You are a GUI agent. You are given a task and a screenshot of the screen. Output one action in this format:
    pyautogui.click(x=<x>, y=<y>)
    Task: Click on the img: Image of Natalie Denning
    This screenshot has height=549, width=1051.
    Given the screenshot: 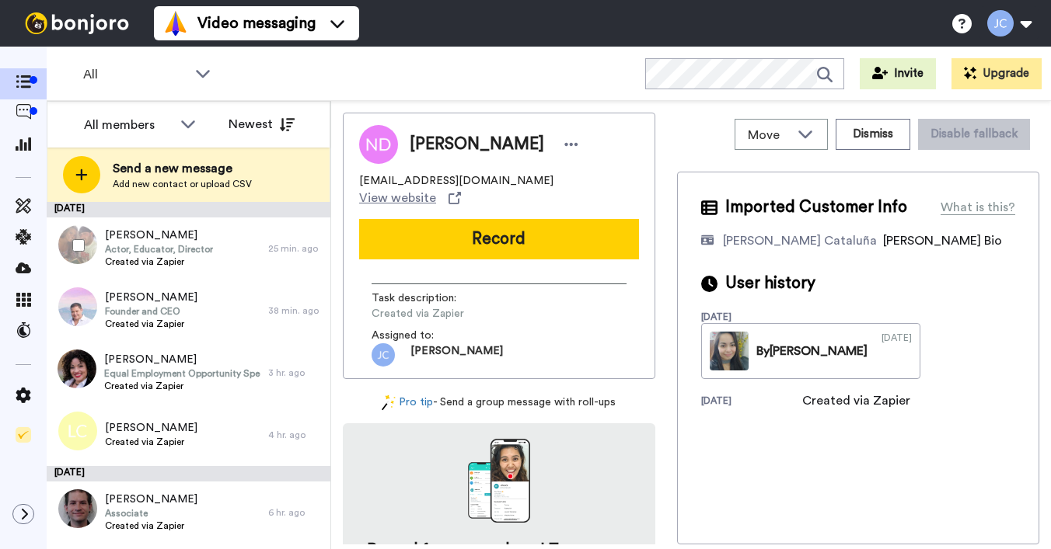 What is the action you would take?
    pyautogui.click(x=378, y=145)
    